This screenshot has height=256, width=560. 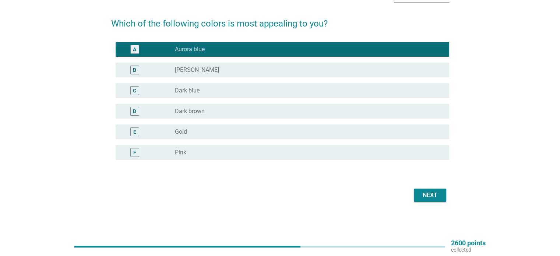 What do you see at coordinates (189, 49) in the screenshot?
I see `label: Aurora blue` at bounding box center [189, 49].